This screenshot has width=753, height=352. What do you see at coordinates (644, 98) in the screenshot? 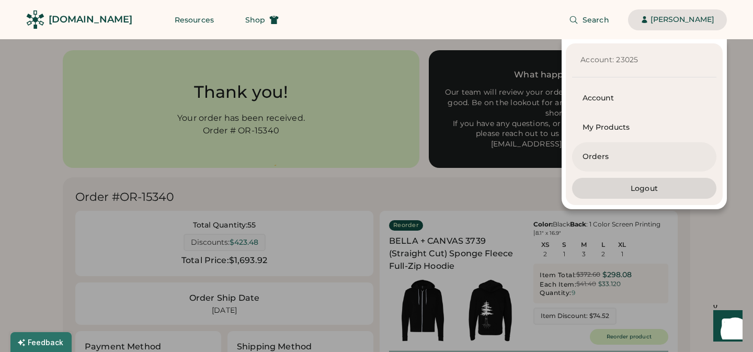
I see `div: Account` at bounding box center [644, 98].